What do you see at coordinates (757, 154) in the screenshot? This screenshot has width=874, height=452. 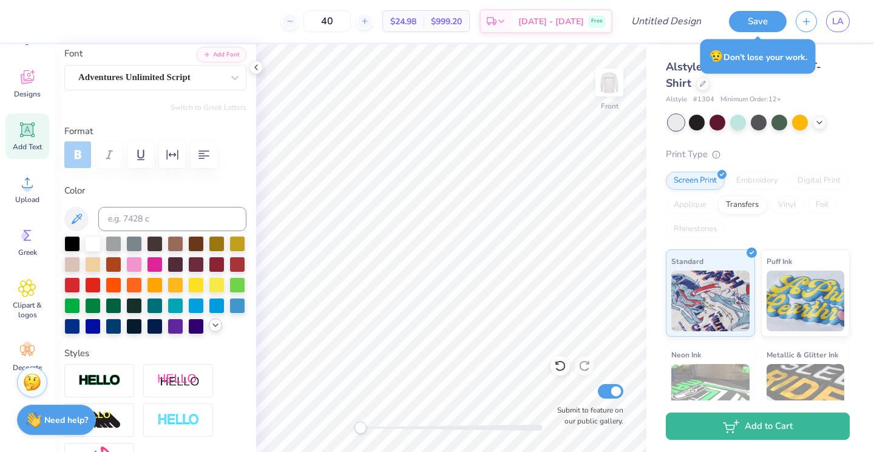 I see `div: Print Type` at bounding box center [757, 154].